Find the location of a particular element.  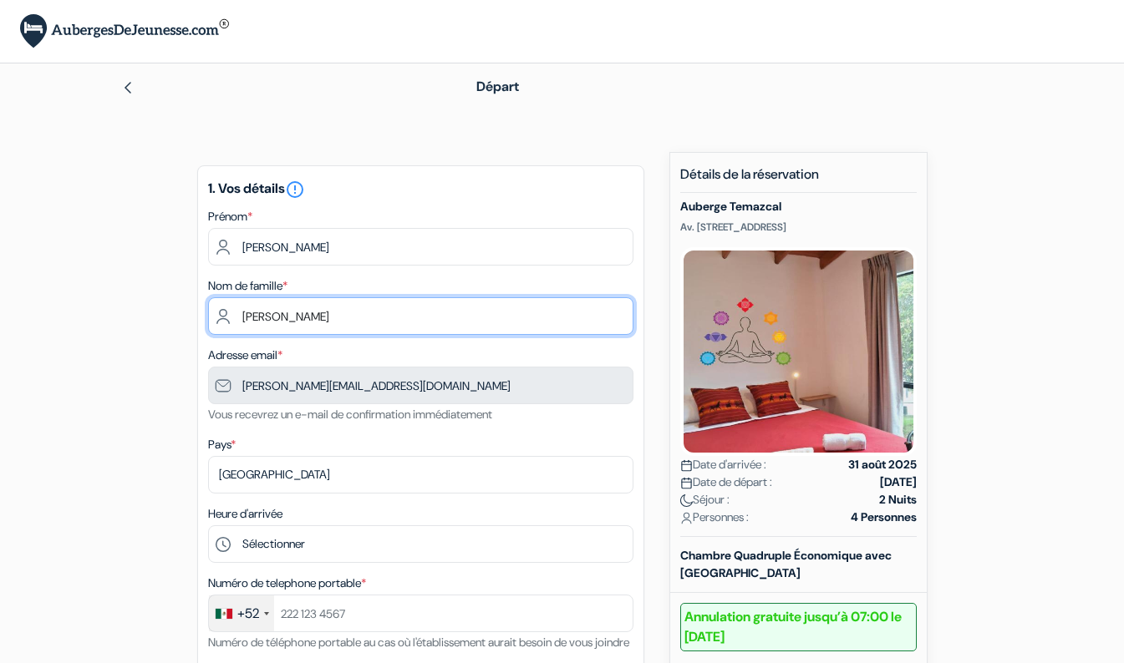

strong: 2 Nuits is located at coordinates (897, 500).